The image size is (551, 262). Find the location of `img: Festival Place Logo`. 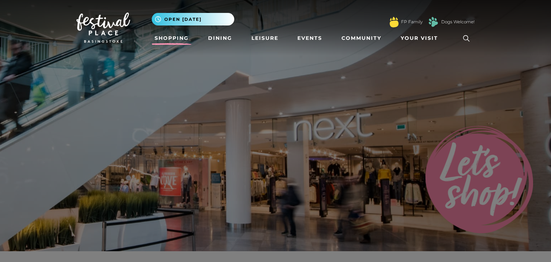

img: Festival Place Logo is located at coordinates (103, 28).